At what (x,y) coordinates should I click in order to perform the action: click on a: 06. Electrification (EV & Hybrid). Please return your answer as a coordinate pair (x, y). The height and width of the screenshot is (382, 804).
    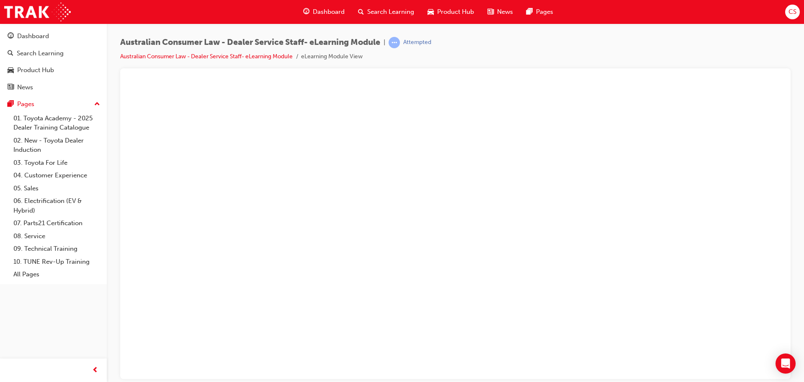
    Looking at the image, I should click on (57, 205).